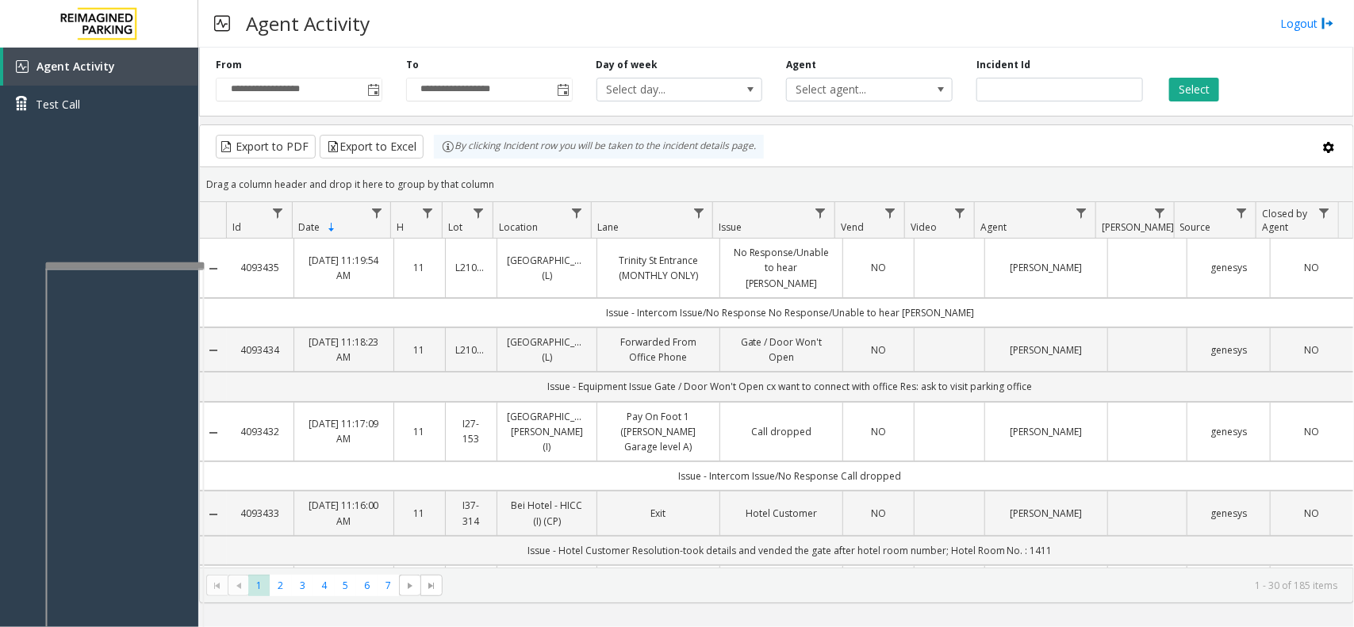 Image resolution: width=1354 pixels, height=627 pixels. Describe the element at coordinates (388, 585) in the screenshot. I see `span: Page 7` at that location.